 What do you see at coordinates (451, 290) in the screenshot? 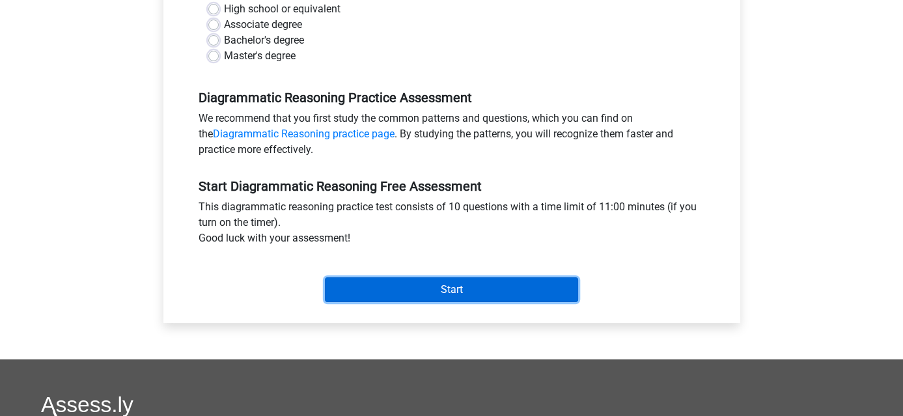
I see `input: Start` at bounding box center [451, 290].